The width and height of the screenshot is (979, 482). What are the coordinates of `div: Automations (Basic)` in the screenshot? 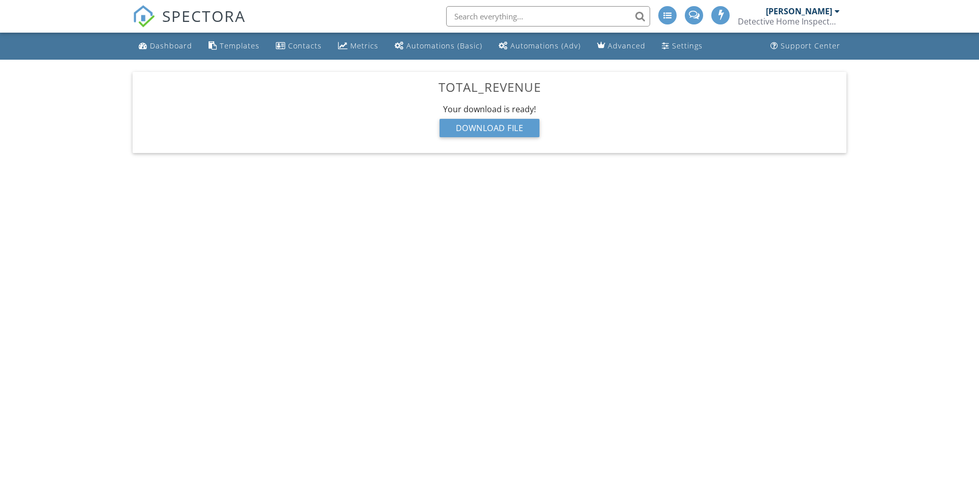 It's located at (444, 45).